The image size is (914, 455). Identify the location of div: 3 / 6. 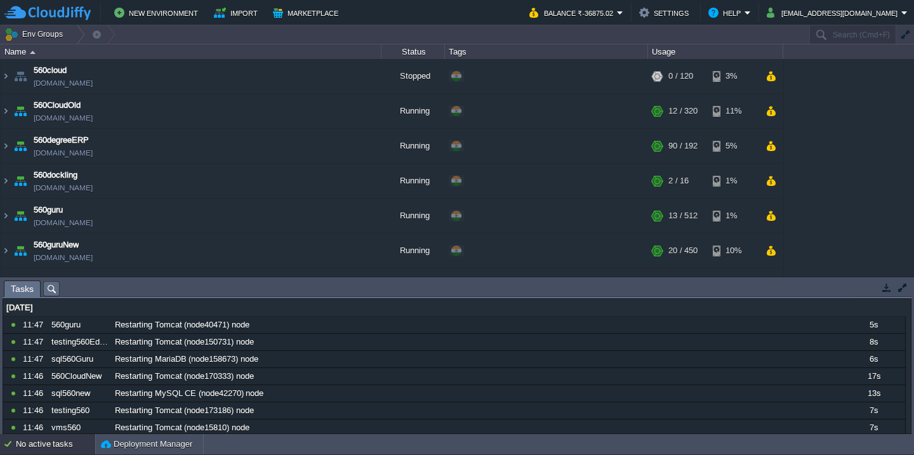
(676, 286).